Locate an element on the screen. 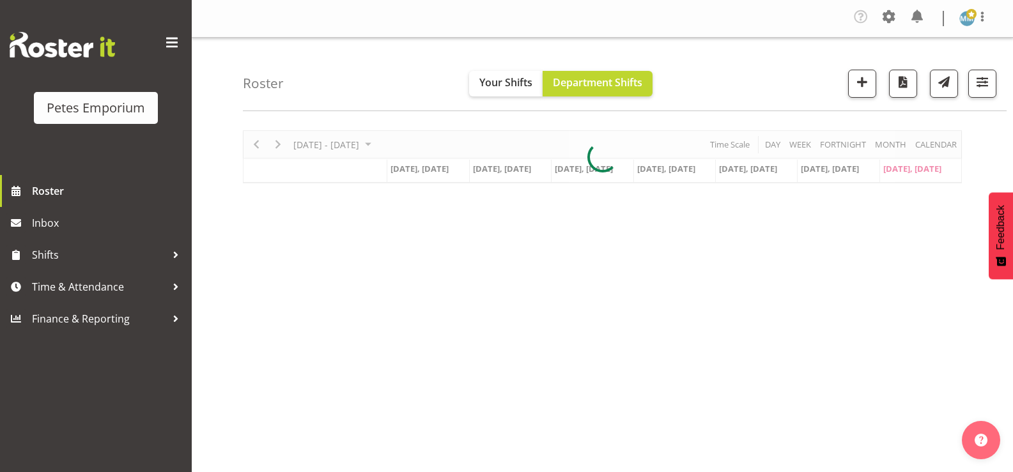 This screenshot has height=472, width=1013. button: Your Shifts is located at coordinates (505, 84).